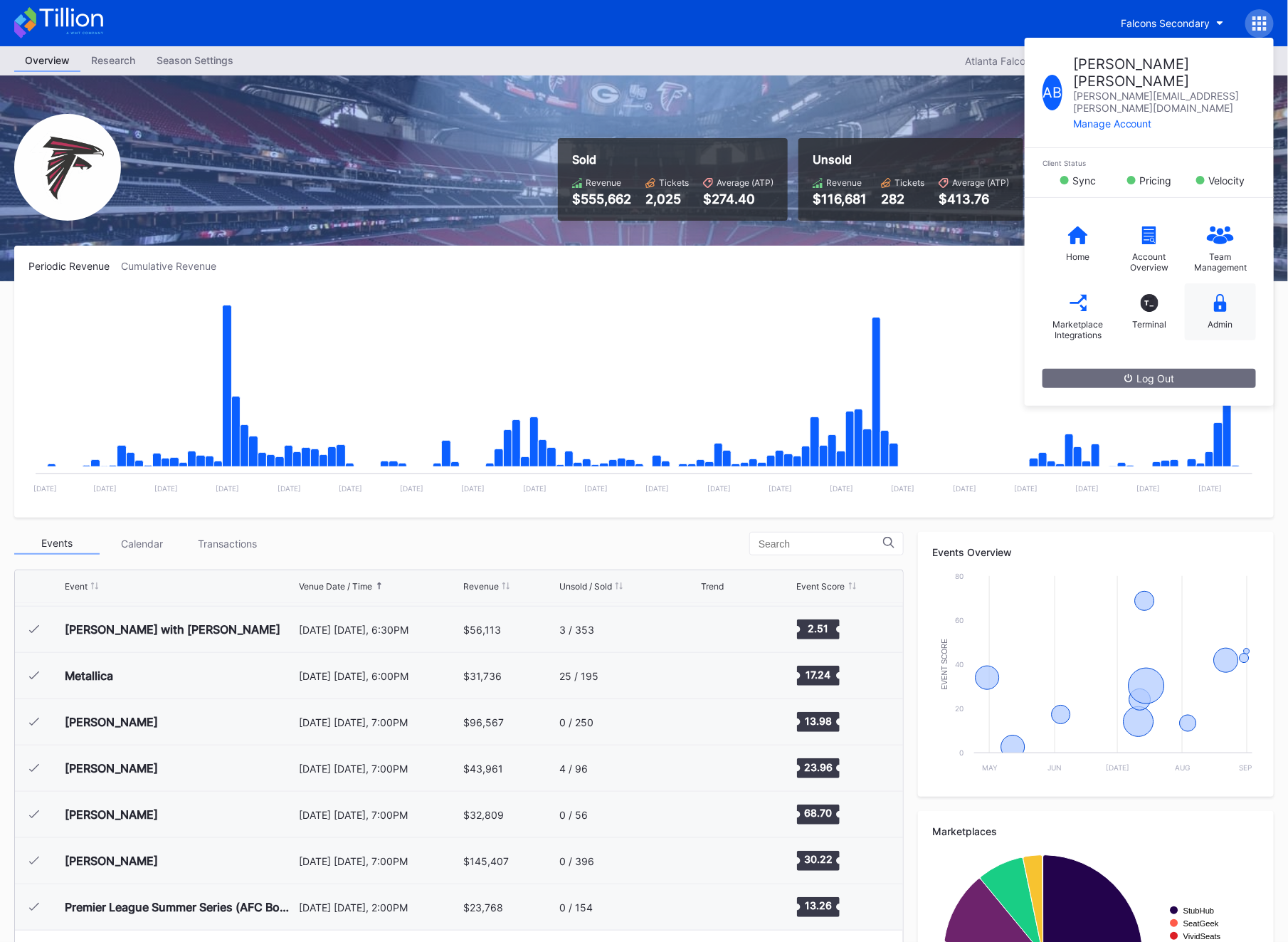 Image resolution: width=1288 pixels, height=942 pixels. Describe the element at coordinates (576, 629) in the screenshot. I see `div: 3 / 353` at that location.